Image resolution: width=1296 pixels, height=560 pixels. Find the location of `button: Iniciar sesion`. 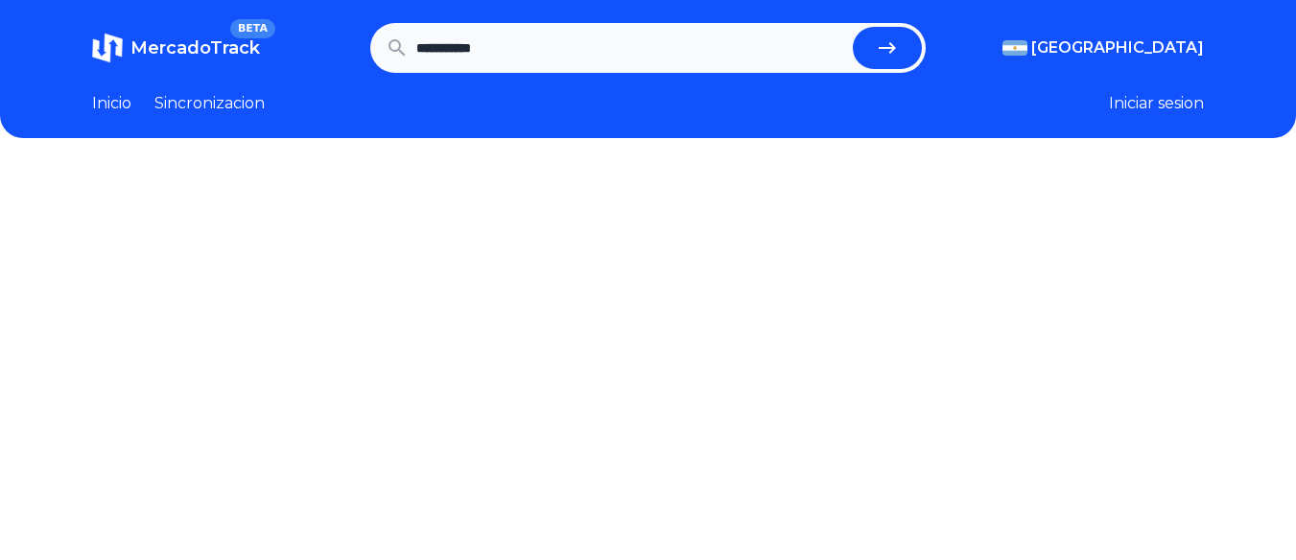

button: Iniciar sesion is located at coordinates (1156, 104).